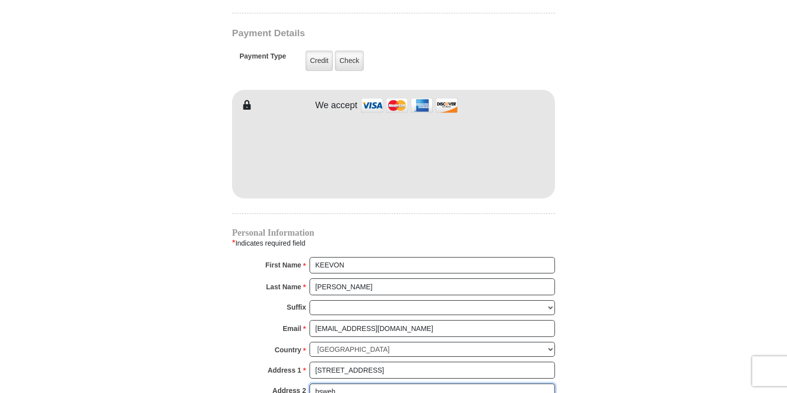 The image size is (787, 393). What do you see at coordinates (349, 61) in the screenshot?
I see `label: Check` at bounding box center [349, 61].